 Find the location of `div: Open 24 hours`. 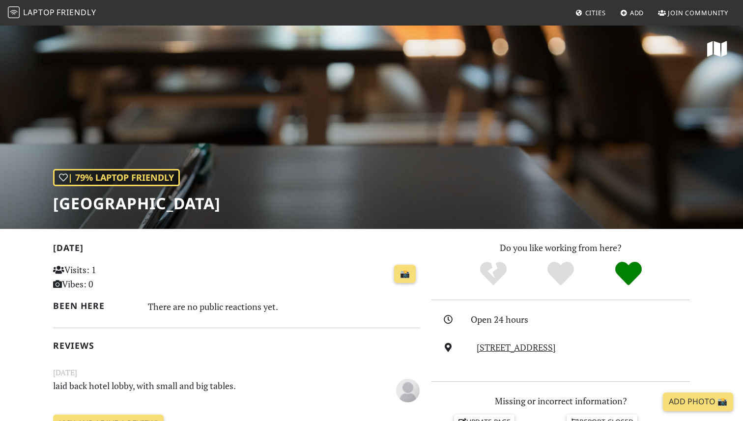

div: Open 24 hours is located at coordinates (583, 319).